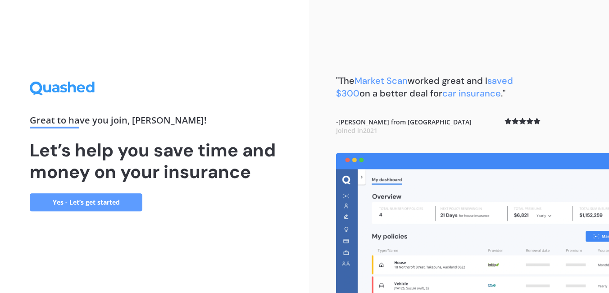 The width and height of the screenshot is (609, 293). I want to click on img: dashboard.webp, so click(472, 223).